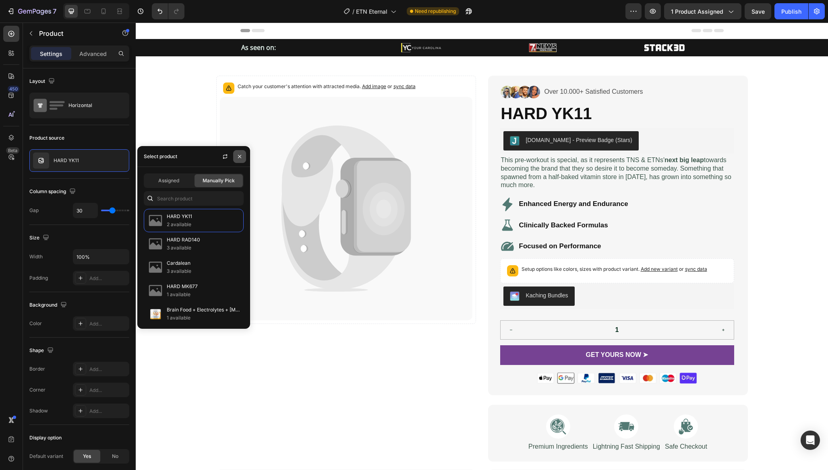  I want to click on h1: HARD YK11, so click(481, 91).